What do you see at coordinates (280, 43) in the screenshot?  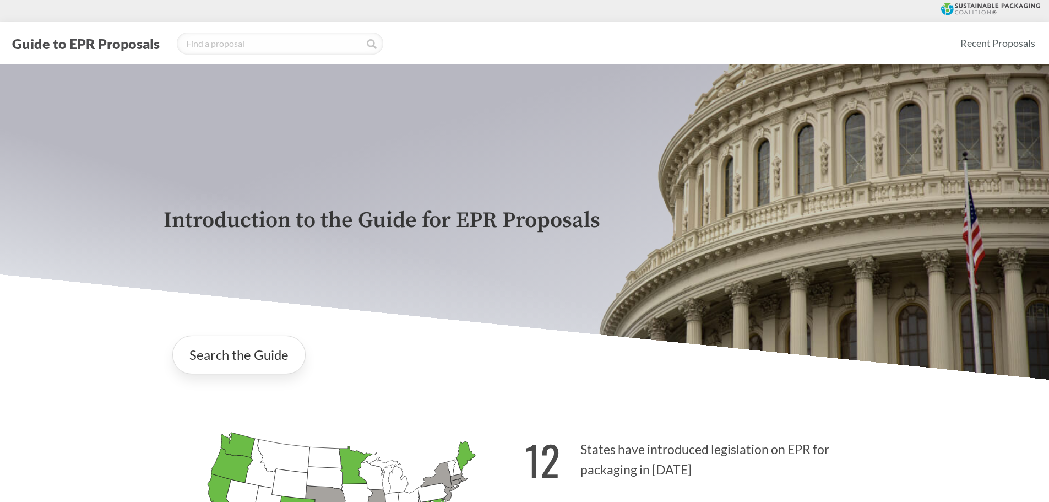 I see `input: Find a proposal` at bounding box center [280, 43].